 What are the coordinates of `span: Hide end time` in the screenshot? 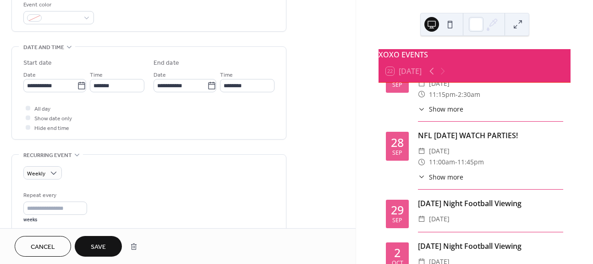 It's located at (52, 128).